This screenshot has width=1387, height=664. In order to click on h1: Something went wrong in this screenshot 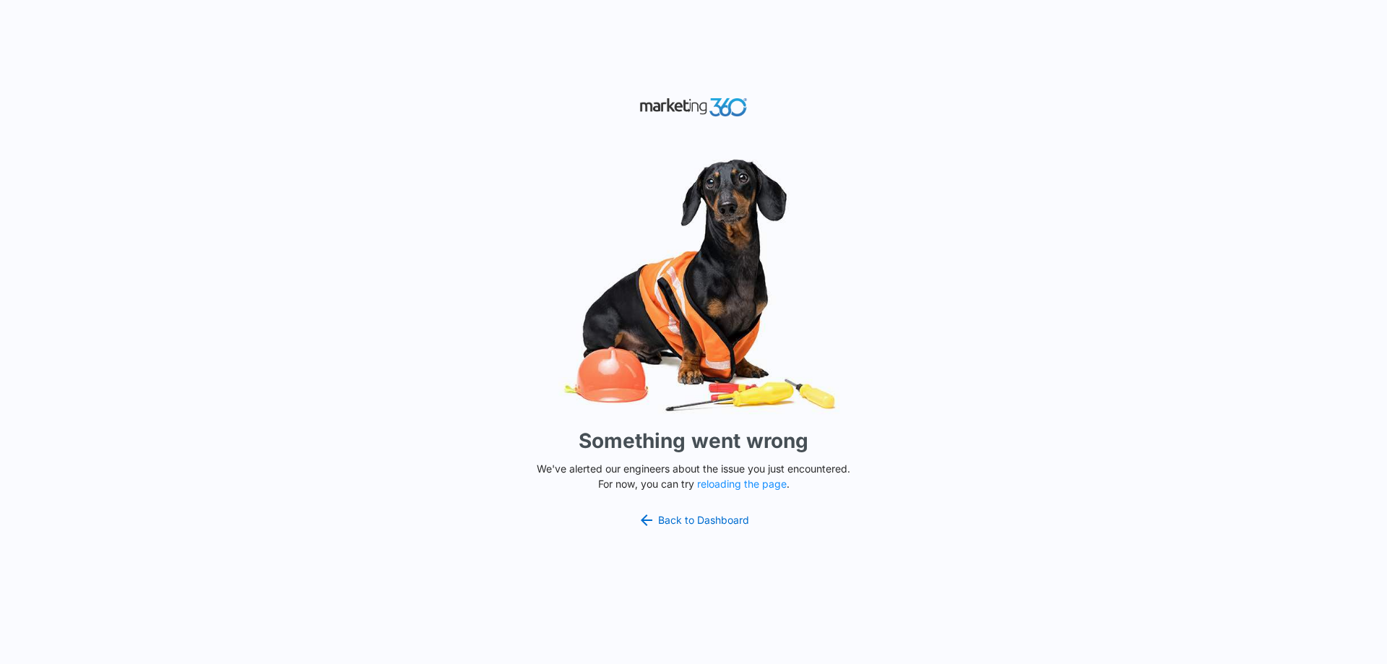, I will do `click(694, 441)`.